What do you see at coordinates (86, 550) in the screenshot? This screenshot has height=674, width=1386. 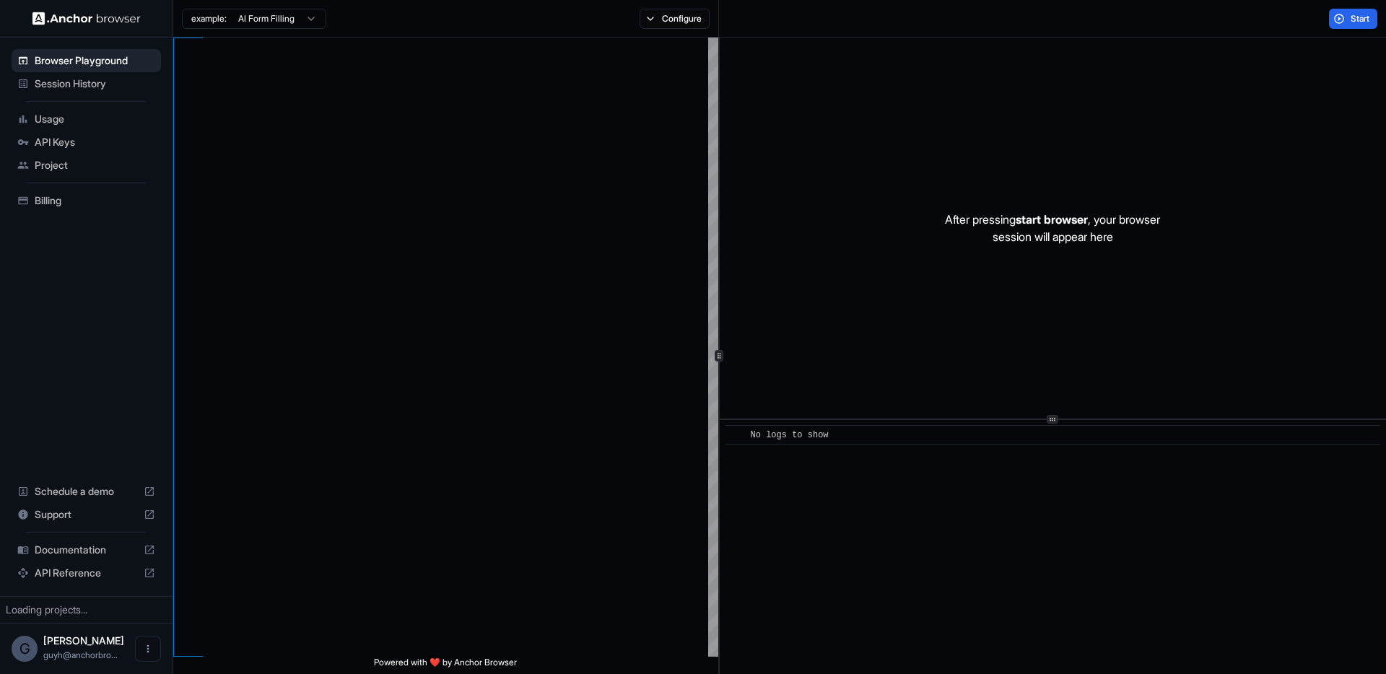 I see `div: Documentation` at bounding box center [86, 550].